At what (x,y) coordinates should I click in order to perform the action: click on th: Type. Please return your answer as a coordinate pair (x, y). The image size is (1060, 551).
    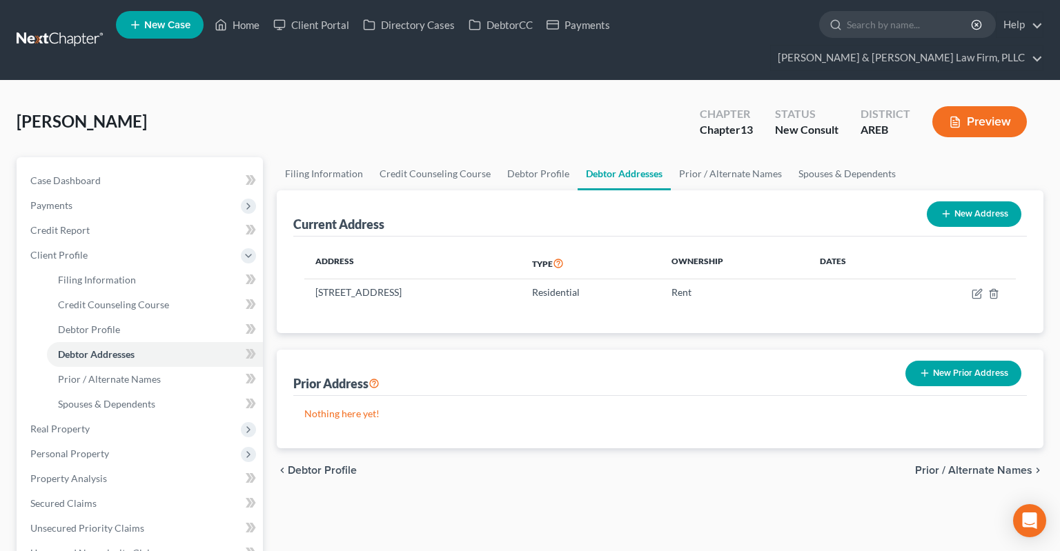
    Looking at the image, I should click on (591, 264).